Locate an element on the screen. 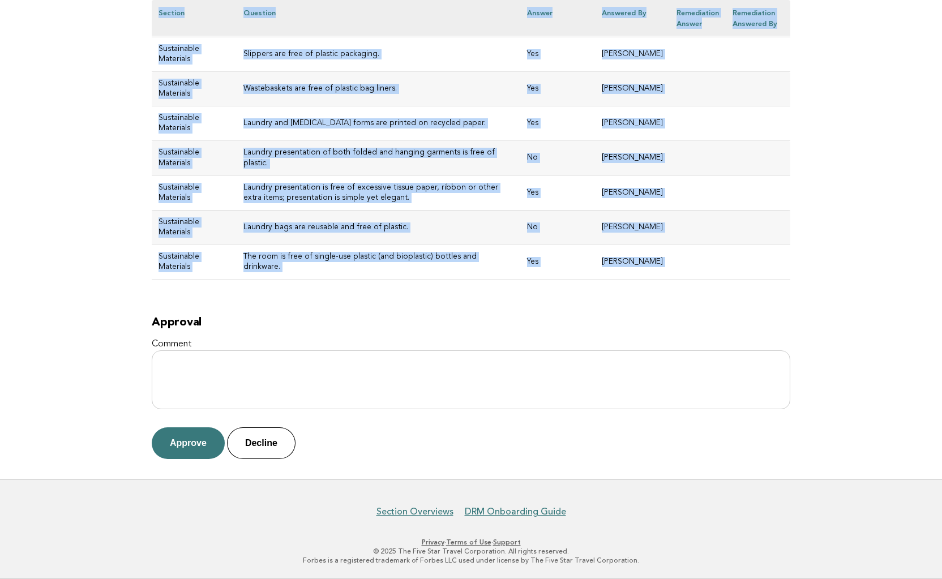  h3: Wastebaskets are free of plastic bag liners. is located at coordinates (378, 89).